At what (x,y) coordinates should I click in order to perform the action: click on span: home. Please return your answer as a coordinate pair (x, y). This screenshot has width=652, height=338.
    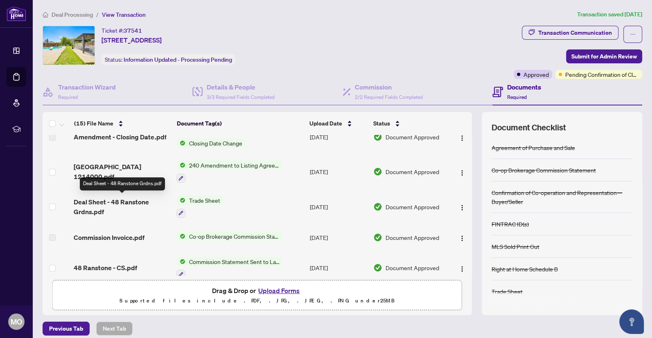
    Looking at the image, I should click on (45, 15).